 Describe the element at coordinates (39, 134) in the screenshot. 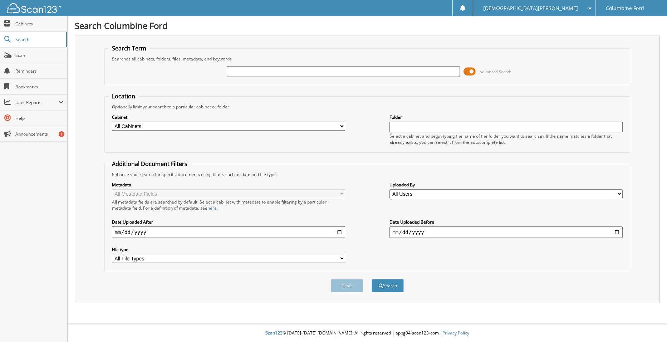

I see `span: Announcements` at that location.